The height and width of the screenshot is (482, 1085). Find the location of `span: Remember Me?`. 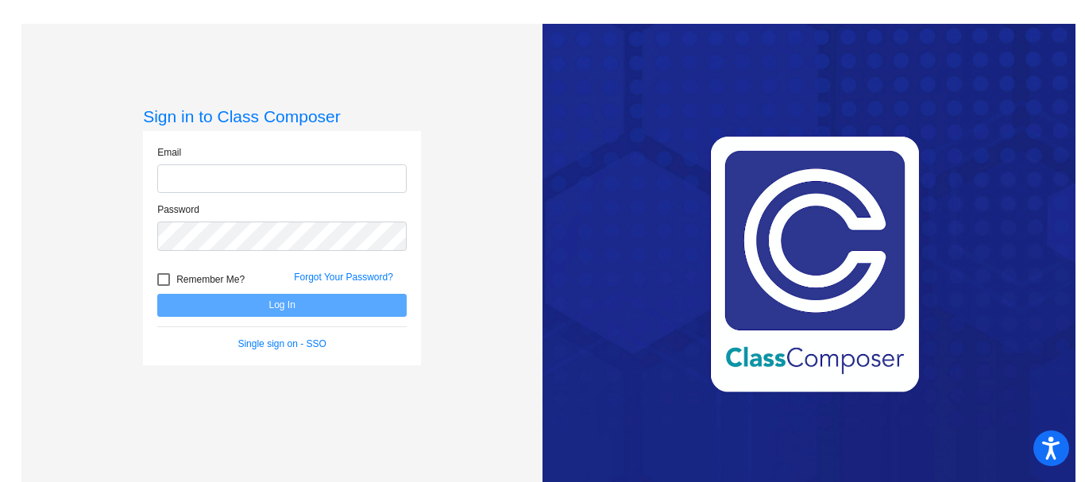

span: Remember Me? is located at coordinates (210, 279).